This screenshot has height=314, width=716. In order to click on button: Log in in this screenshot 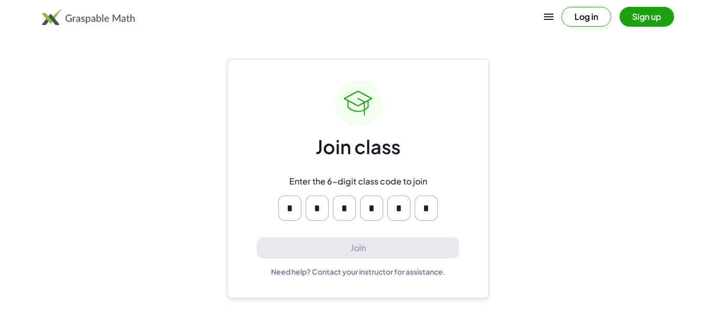, I will do `click(586, 17)`.